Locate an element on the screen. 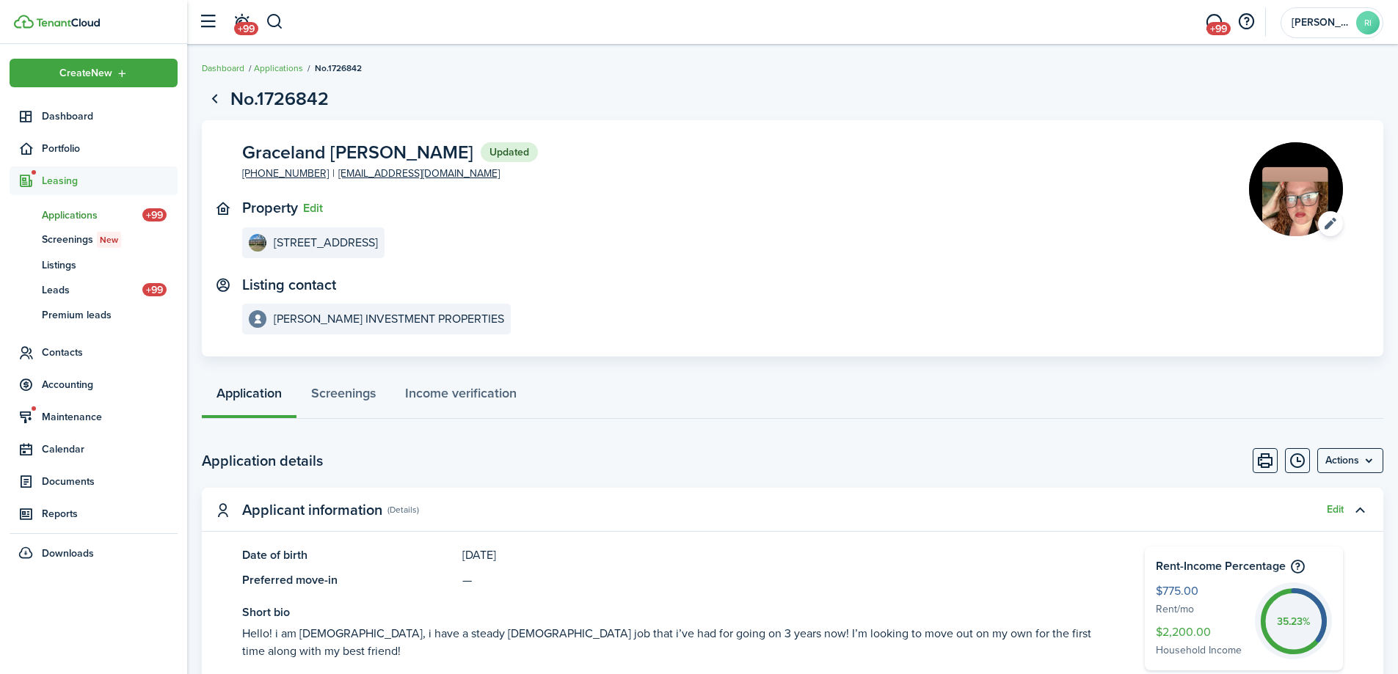 This screenshot has height=674, width=1398. button: Timeline is located at coordinates (1297, 461).